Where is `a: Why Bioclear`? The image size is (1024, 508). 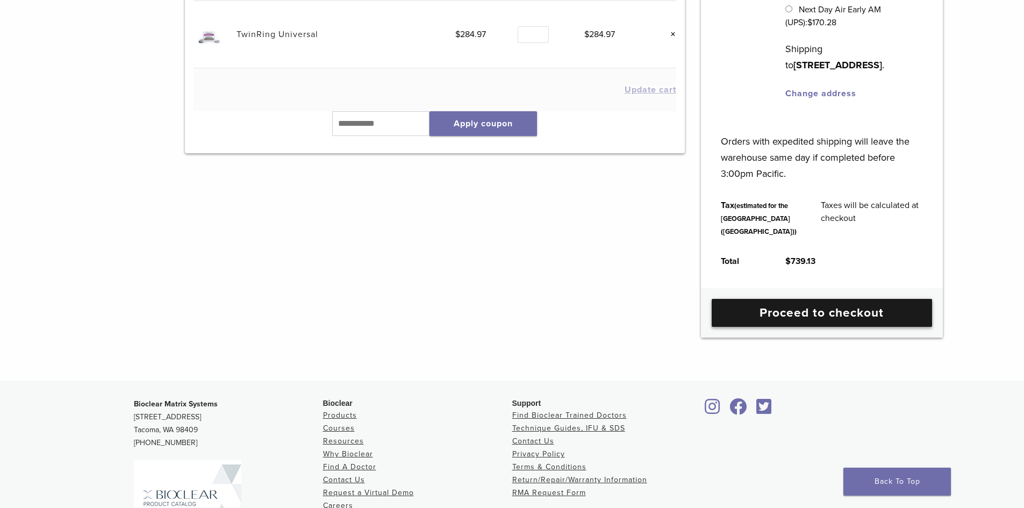 a: Why Bioclear is located at coordinates (348, 454).